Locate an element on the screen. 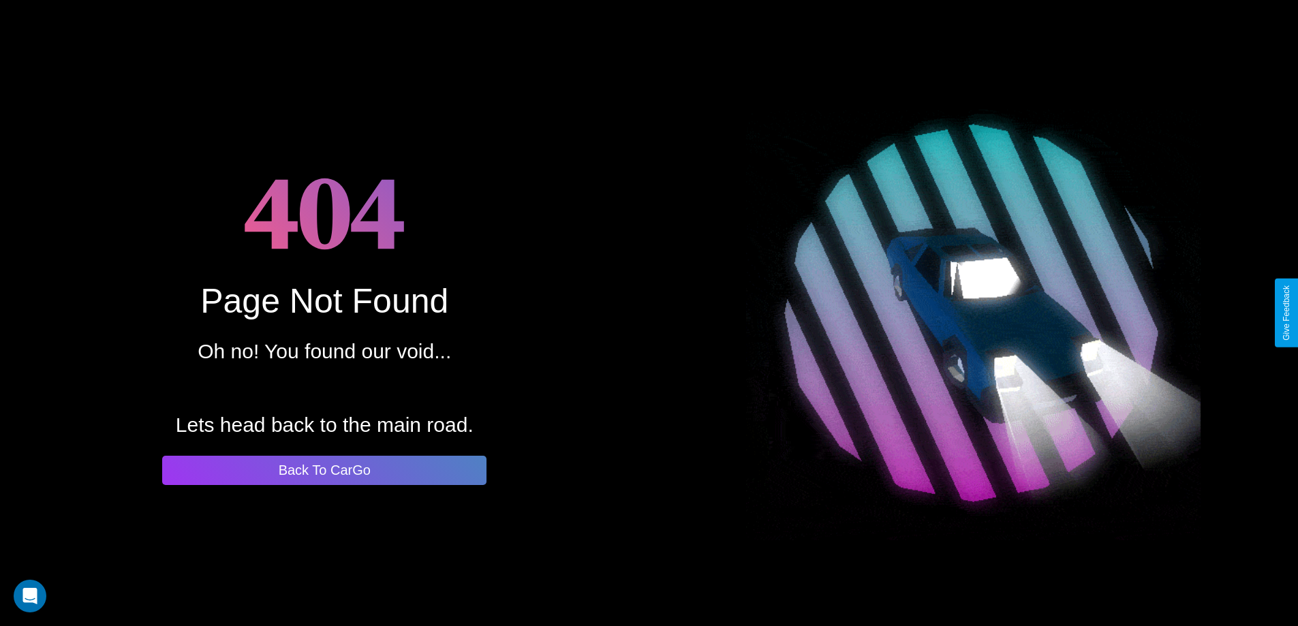  div: Open Intercom Messenger is located at coordinates (30, 596).